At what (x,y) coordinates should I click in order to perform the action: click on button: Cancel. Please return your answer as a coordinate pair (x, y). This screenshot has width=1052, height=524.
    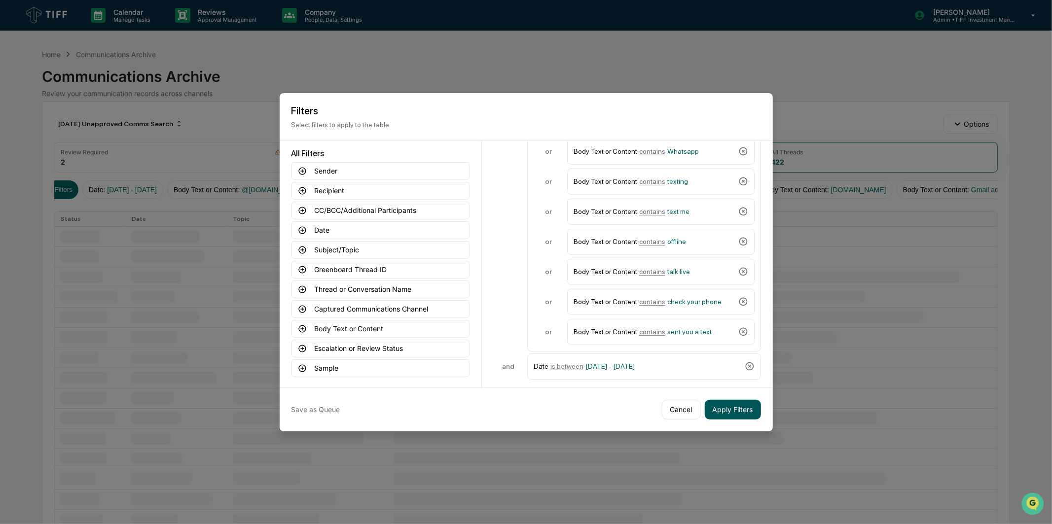
    Looking at the image, I should click on (681, 410).